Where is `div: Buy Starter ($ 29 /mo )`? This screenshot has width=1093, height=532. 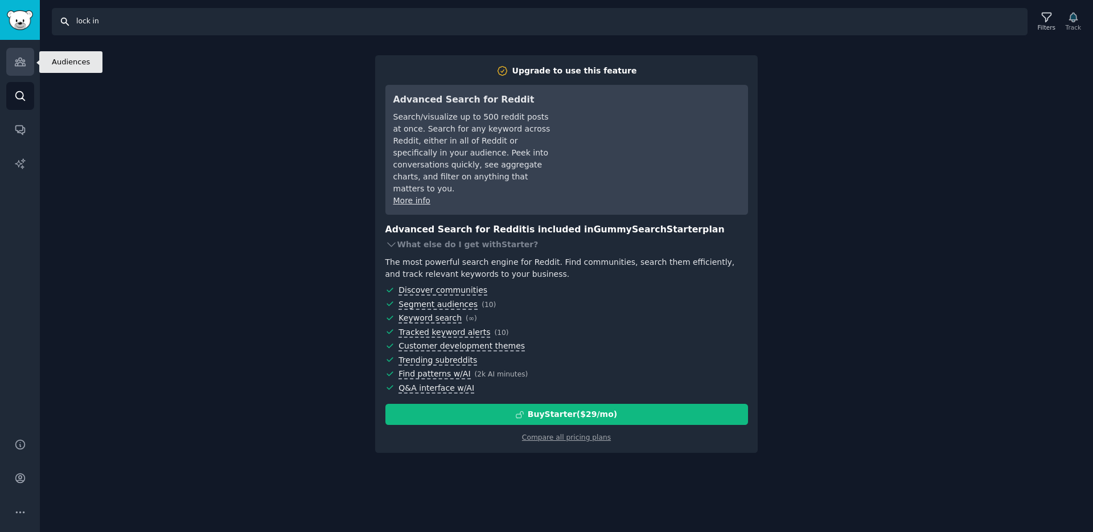 div: Buy Starter ($ 29 /mo ) is located at coordinates (572, 414).